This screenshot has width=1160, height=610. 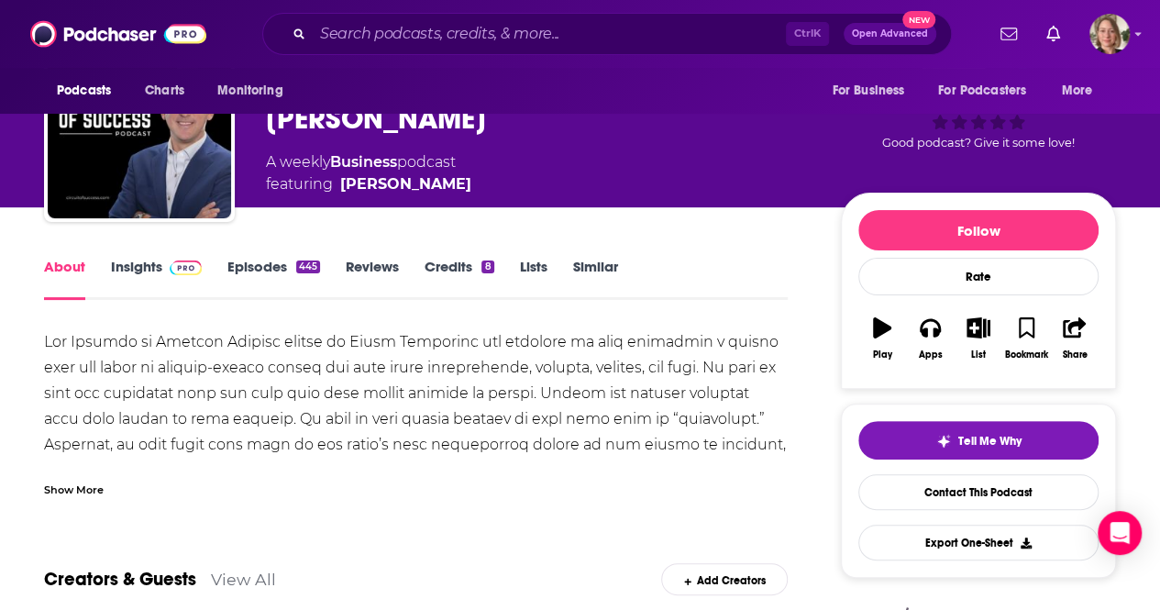 I want to click on a: Episodes445, so click(x=273, y=279).